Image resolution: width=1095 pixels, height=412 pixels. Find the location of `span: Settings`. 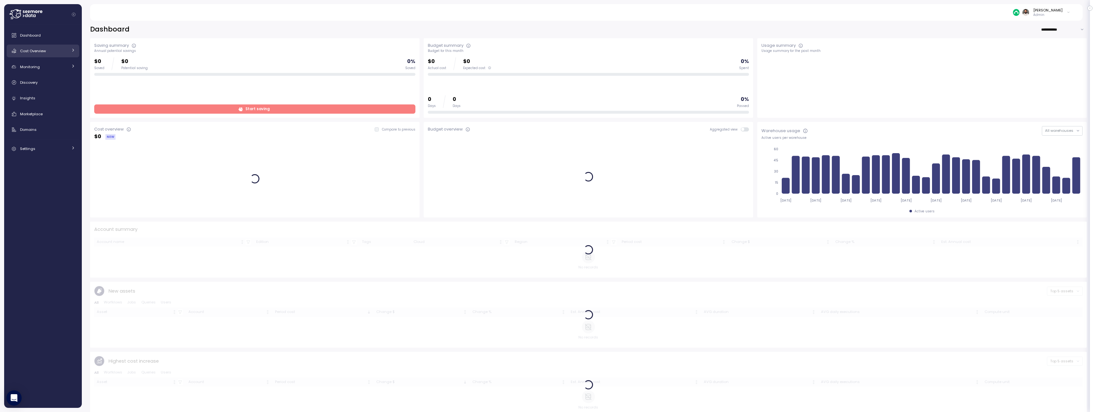

span: Settings is located at coordinates (28, 149).